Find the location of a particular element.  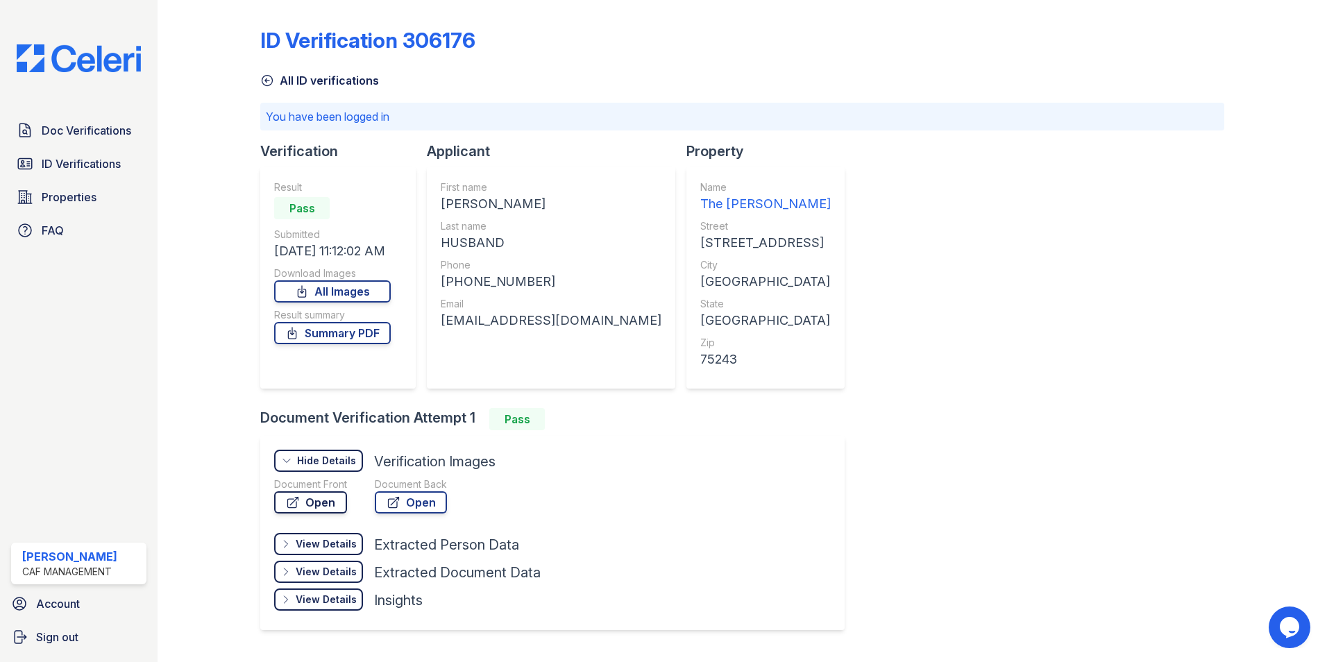

span: Account is located at coordinates (58, 604).